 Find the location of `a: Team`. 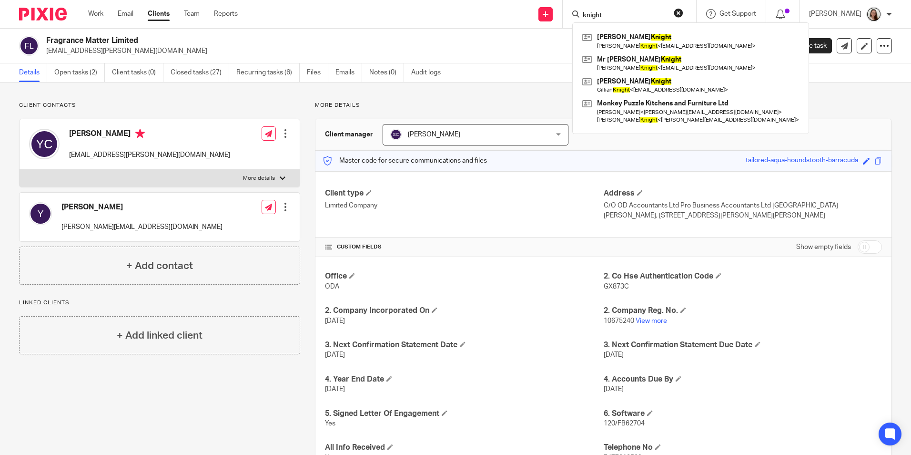

a: Team is located at coordinates (192, 14).